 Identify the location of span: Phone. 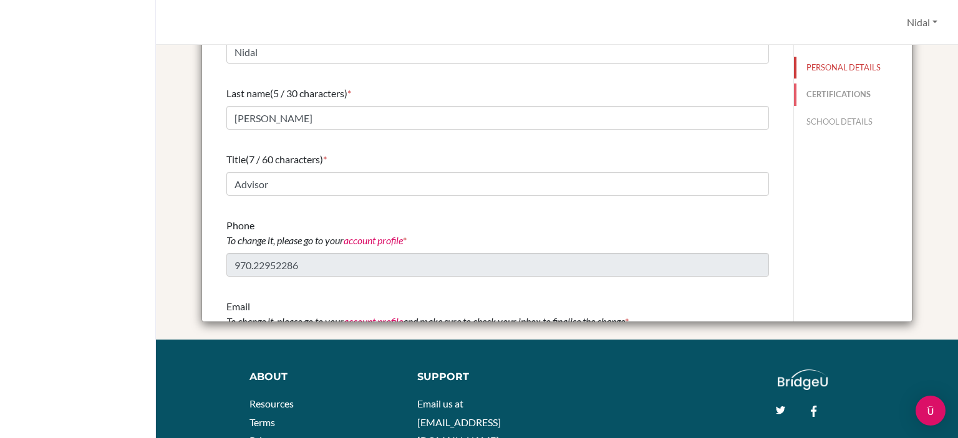
(314, 233).